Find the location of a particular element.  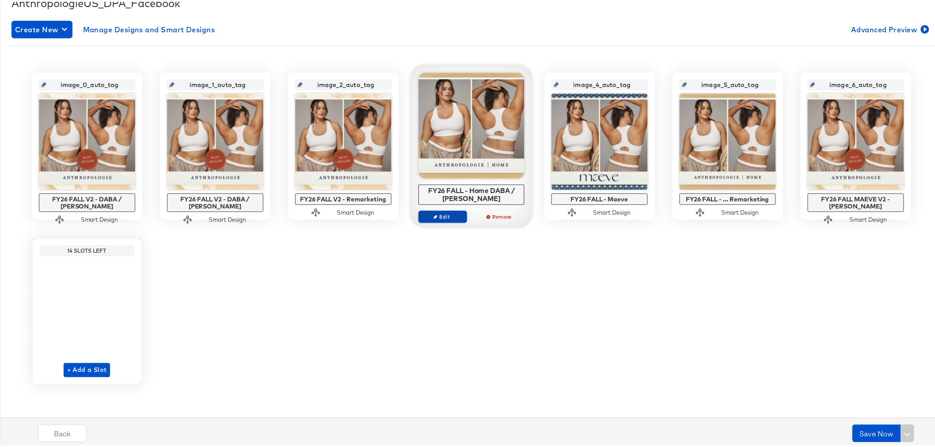

button: Save Now is located at coordinates (877, 432).